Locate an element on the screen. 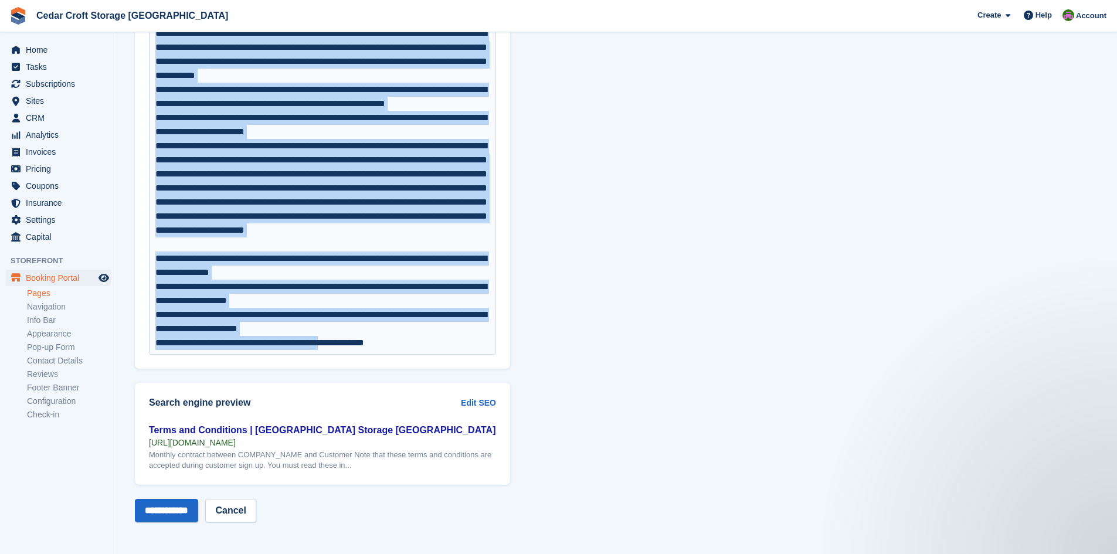 This screenshot has height=554, width=1117. span: Insurance is located at coordinates (61, 203).